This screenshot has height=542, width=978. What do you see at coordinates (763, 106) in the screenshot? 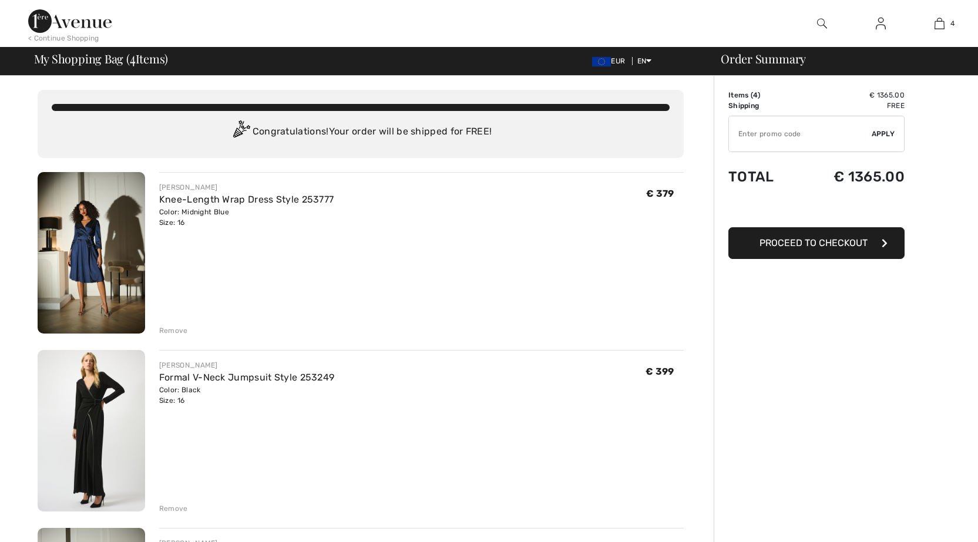
I see `td: Shipping` at bounding box center [763, 106].